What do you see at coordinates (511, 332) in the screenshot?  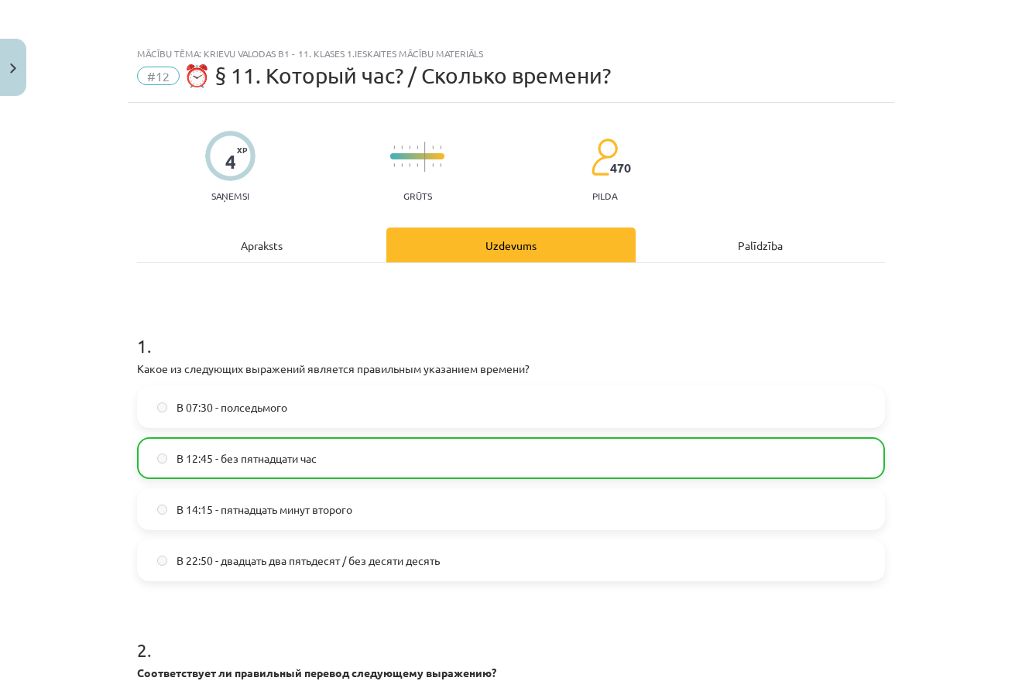 I see `h1: 1 .` at bounding box center [511, 332].